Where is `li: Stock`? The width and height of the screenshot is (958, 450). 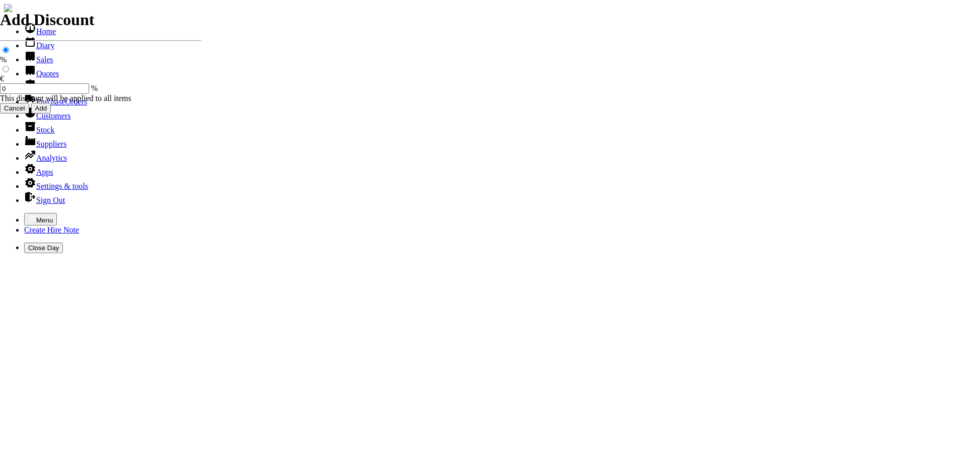
li: Stock is located at coordinates (489, 128).